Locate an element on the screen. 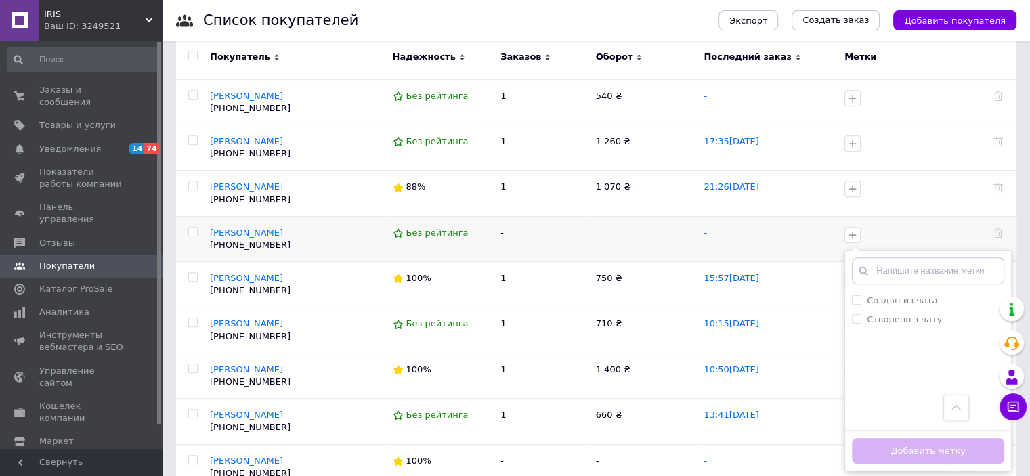  div: 1 260 ₴ is located at coordinates (643, 141).